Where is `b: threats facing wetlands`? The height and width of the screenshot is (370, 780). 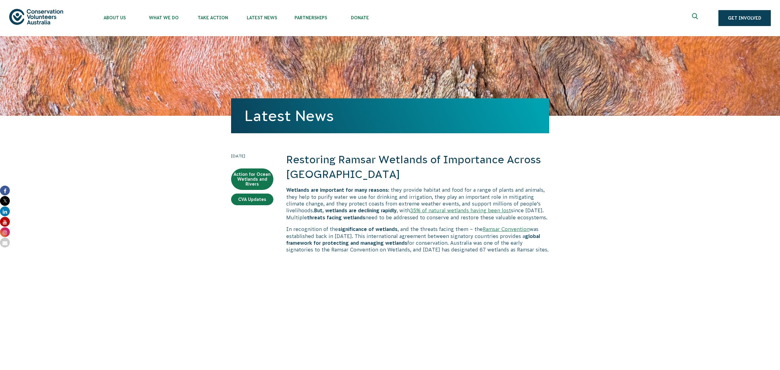
b: threats facing wetlands is located at coordinates (336, 217).